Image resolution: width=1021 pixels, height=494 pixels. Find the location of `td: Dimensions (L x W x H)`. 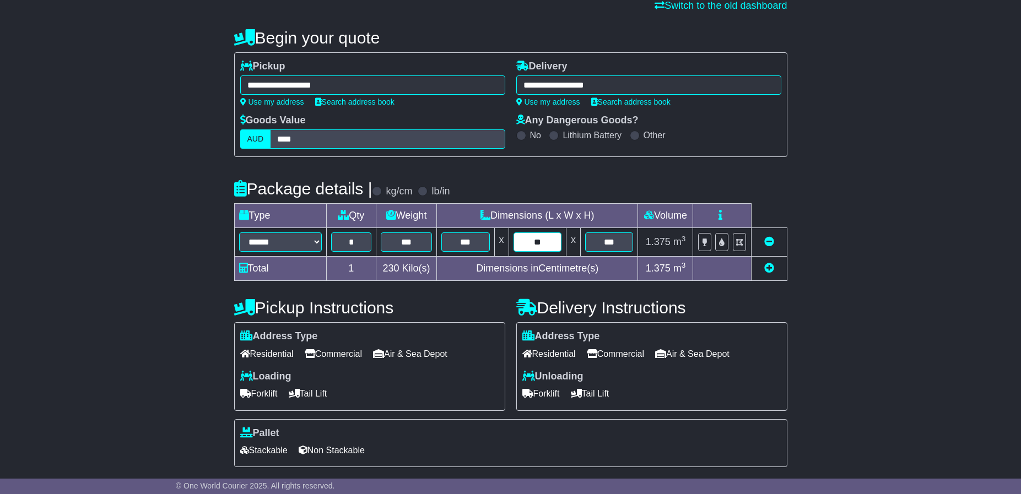

td: Dimensions (L x W x H) is located at coordinates (537, 216).